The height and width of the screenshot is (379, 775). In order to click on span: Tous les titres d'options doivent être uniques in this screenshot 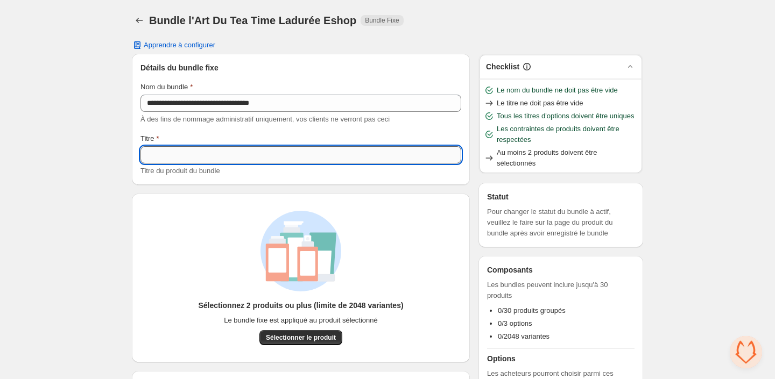, I will do `click(565, 116)`.